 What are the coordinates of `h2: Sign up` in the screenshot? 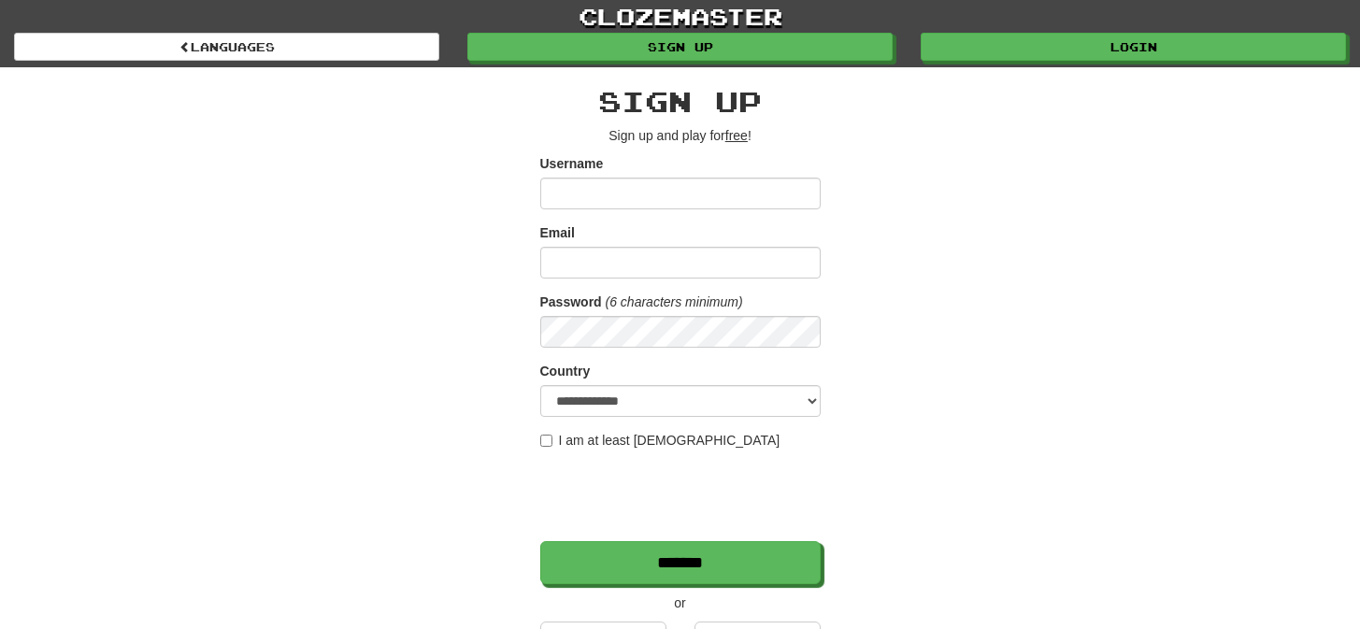 It's located at (680, 101).